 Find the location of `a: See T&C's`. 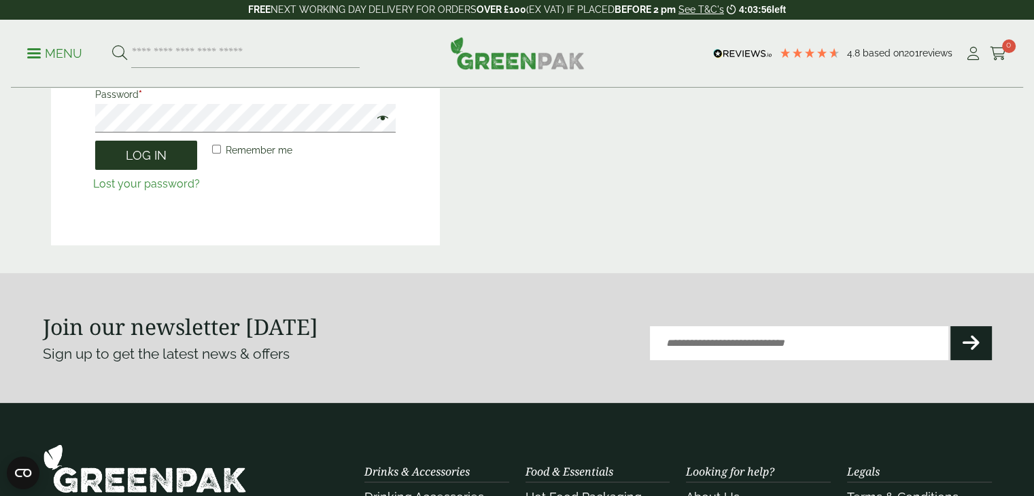

a: See T&C's is located at coordinates (701, 10).